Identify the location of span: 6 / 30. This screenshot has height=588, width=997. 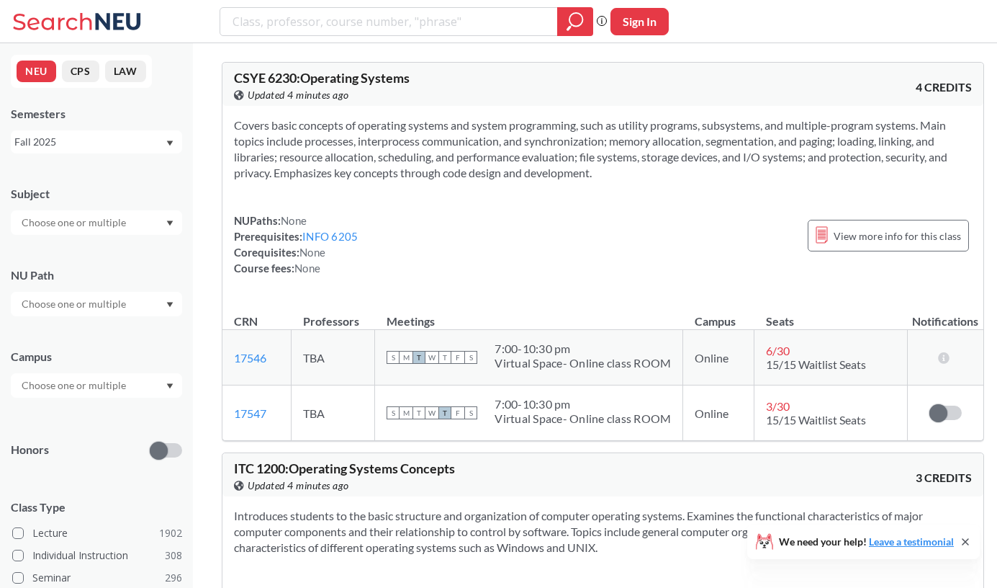
(778, 350).